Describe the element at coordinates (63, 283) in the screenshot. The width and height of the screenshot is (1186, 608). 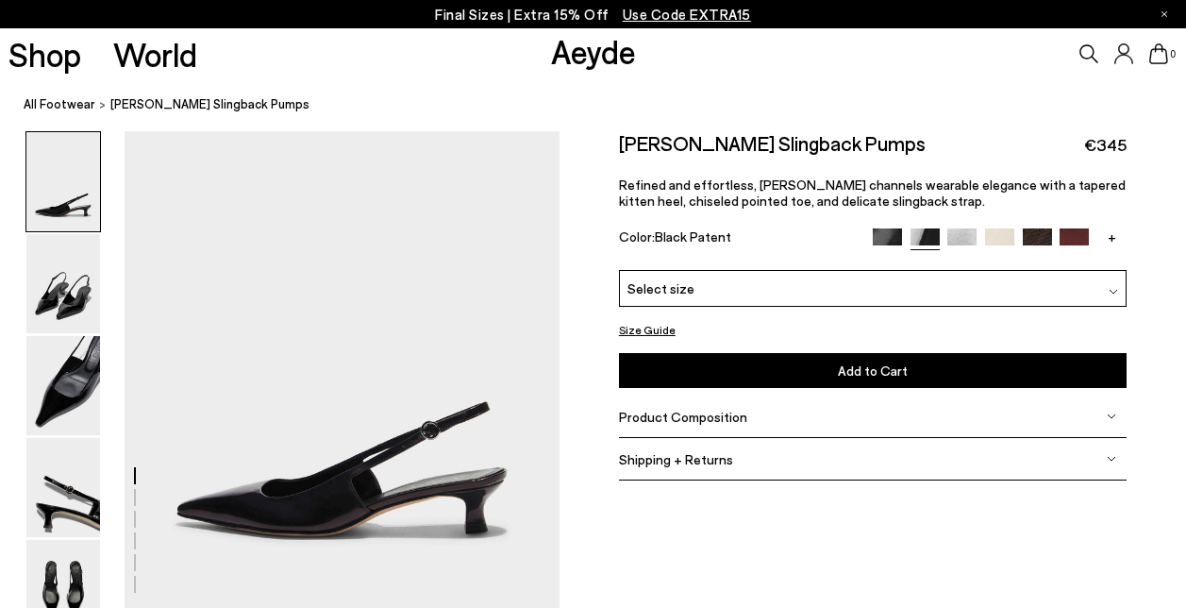
I see `img: Catrina Slingback Pumps - Image 2` at that location.